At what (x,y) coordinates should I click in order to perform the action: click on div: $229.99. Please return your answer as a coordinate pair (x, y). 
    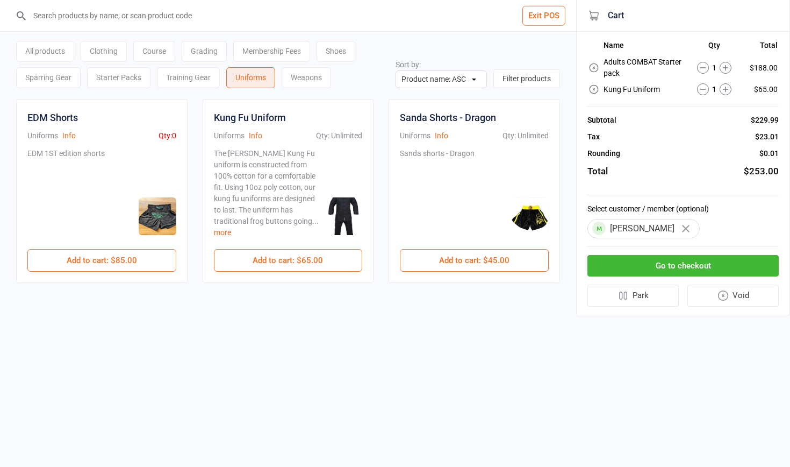
    Looking at the image, I should click on (765, 120).